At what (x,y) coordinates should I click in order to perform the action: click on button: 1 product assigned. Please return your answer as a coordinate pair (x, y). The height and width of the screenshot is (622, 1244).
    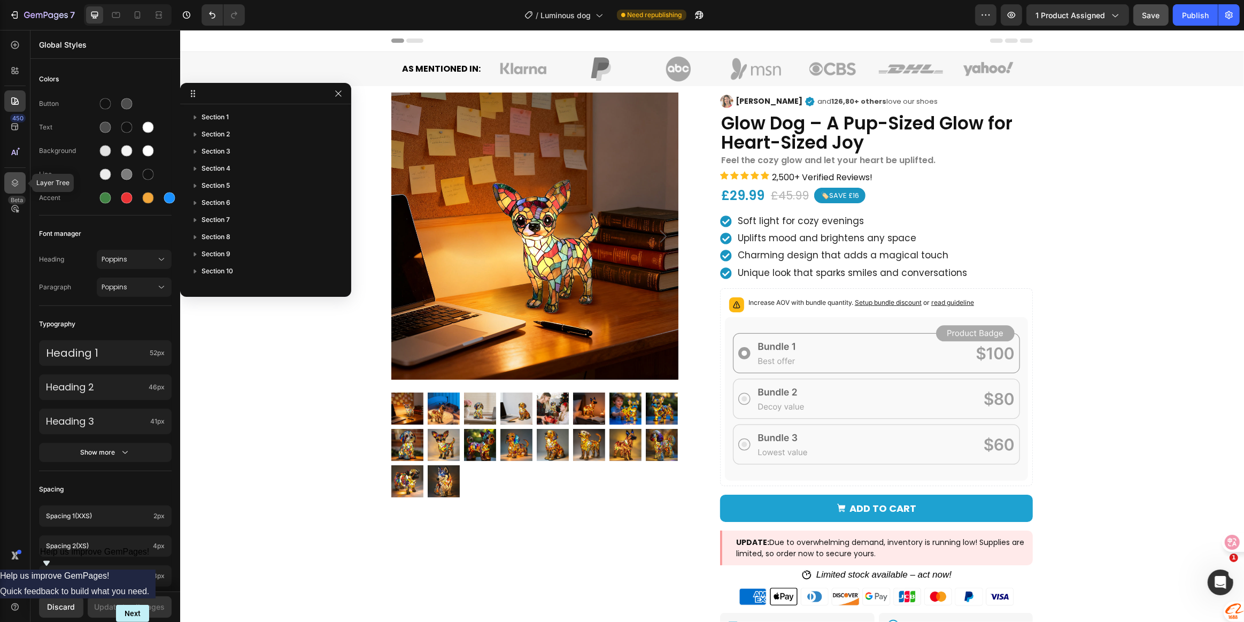
    Looking at the image, I should click on (1078, 15).